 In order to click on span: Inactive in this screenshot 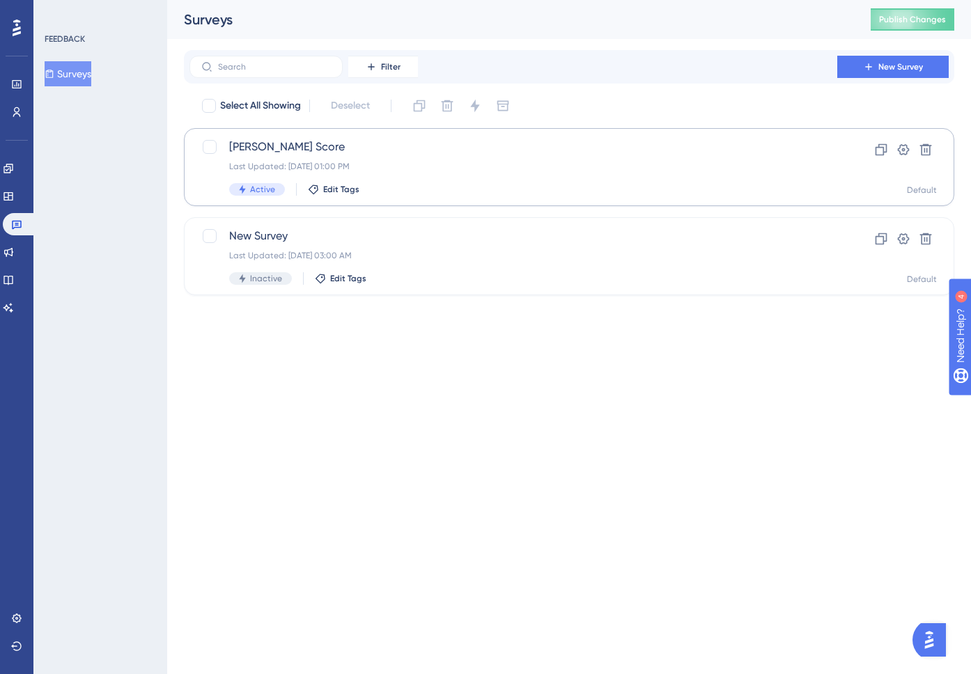, I will do `click(266, 279)`.